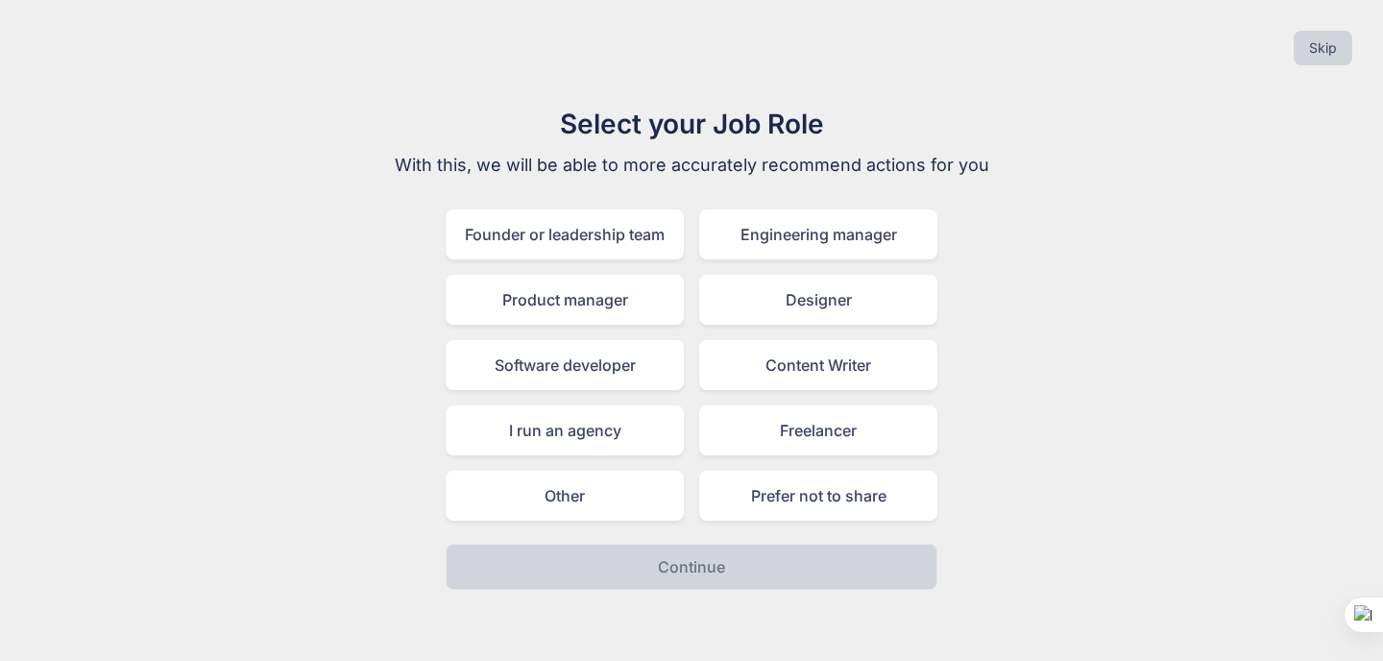 This screenshot has height=661, width=1383. What do you see at coordinates (691, 165) in the screenshot?
I see `p: With this, we will be able to more accurately recommend actions for you` at bounding box center [691, 165].